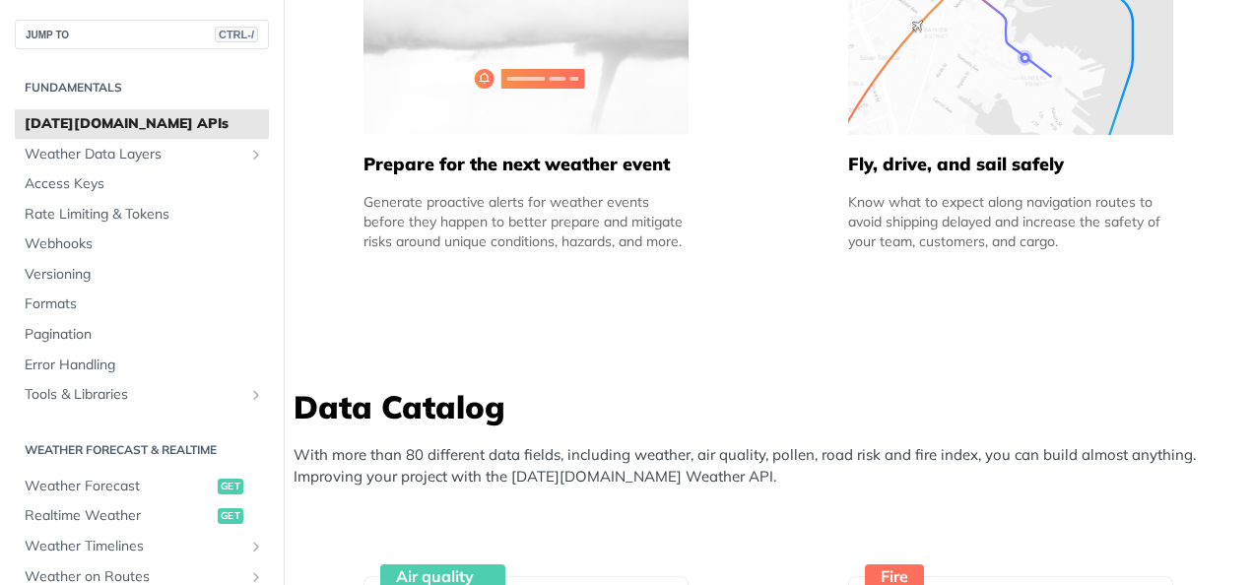 This screenshot has height=585, width=1253. What do you see at coordinates (142, 450) in the screenshot?
I see `h2: Weather Forecast & realtime` at bounding box center [142, 450].